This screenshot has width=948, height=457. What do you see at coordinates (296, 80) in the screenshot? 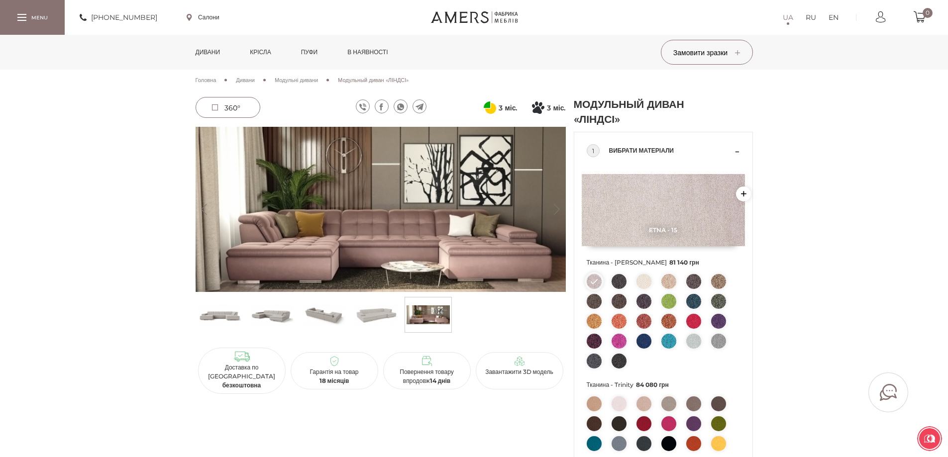
I see `a: Модульні дивани` at bounding box center [296, 80].